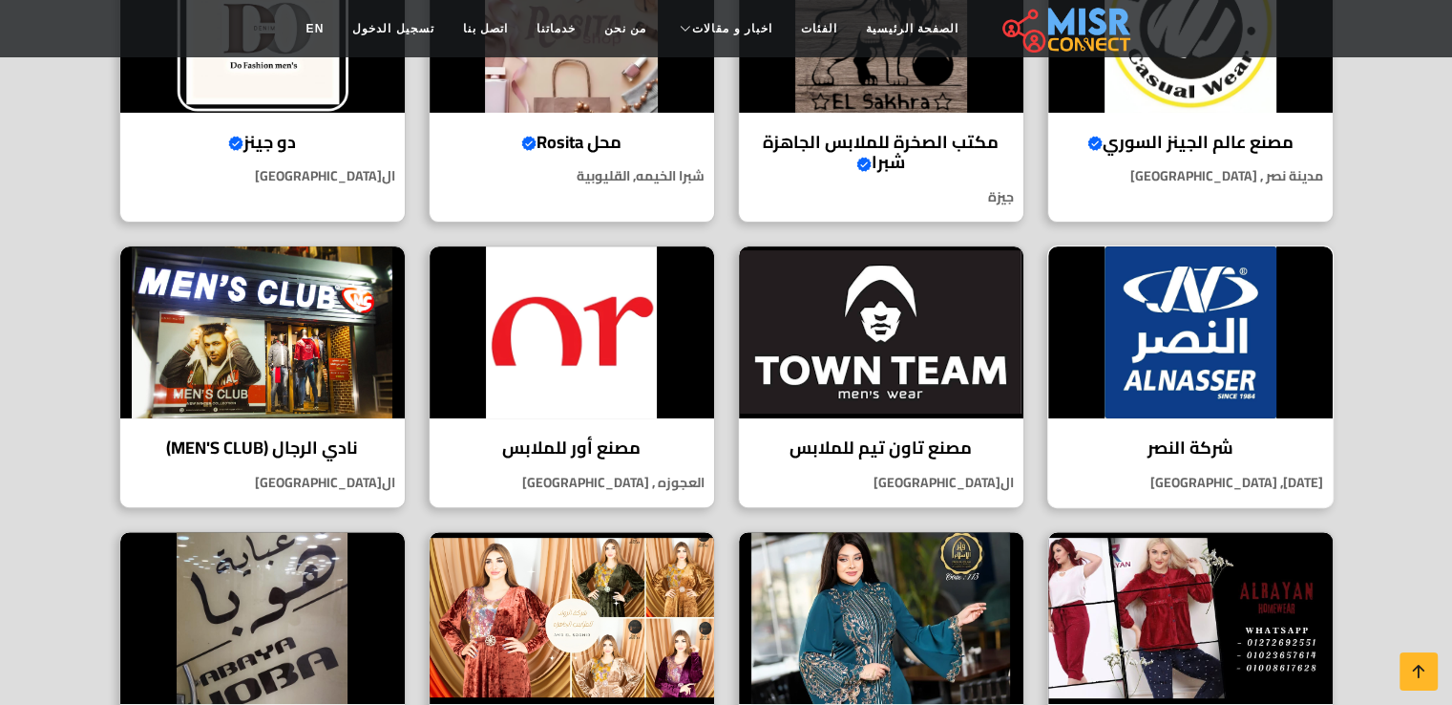 This screenshot has height=705, width=1452. I want to click on h4: شركة النصر, so click(1191, 448).